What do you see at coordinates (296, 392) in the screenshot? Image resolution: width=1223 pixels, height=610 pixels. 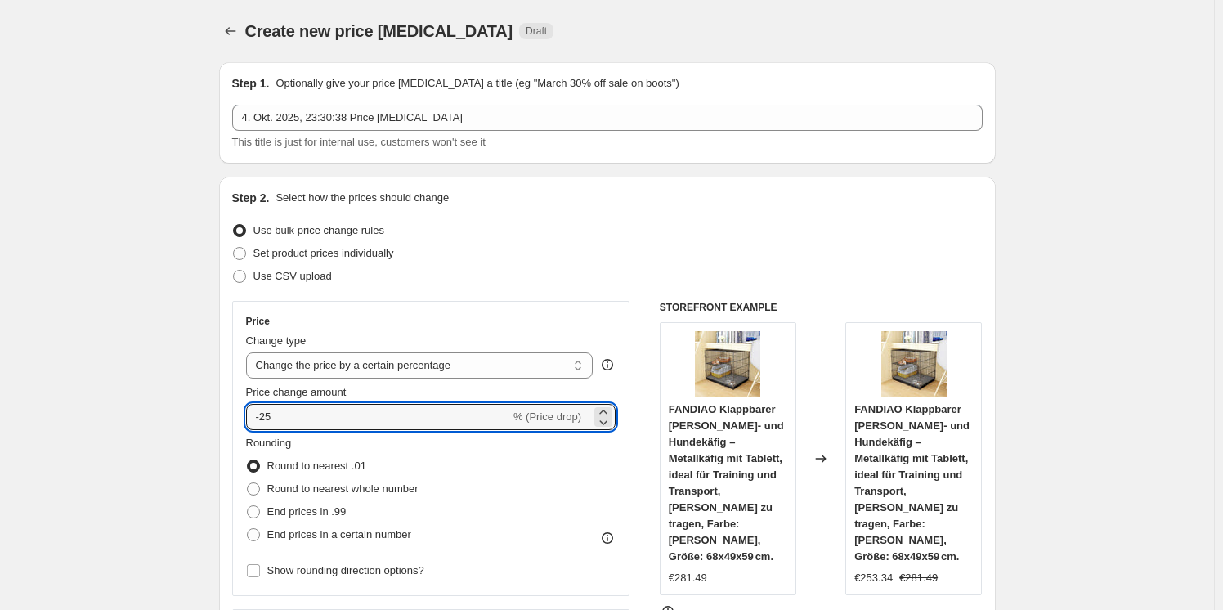 I see `span: Price change amount` at bounding box center [296, 392].